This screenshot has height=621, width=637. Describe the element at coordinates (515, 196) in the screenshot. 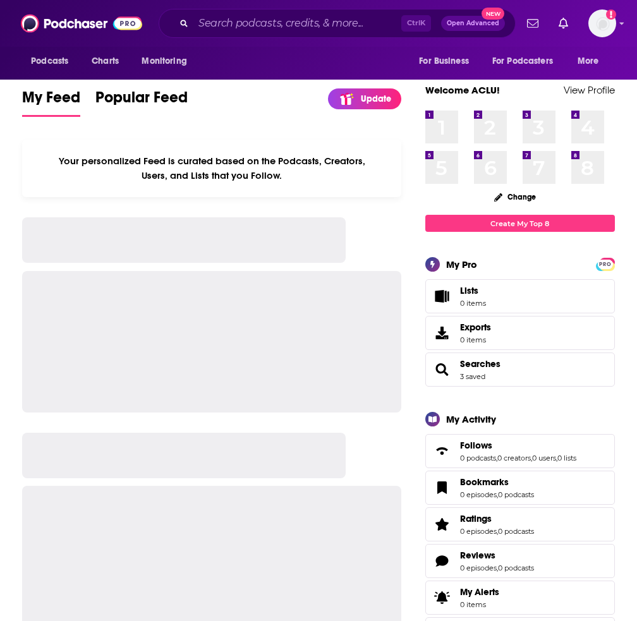

I see `button: Change` at that location.